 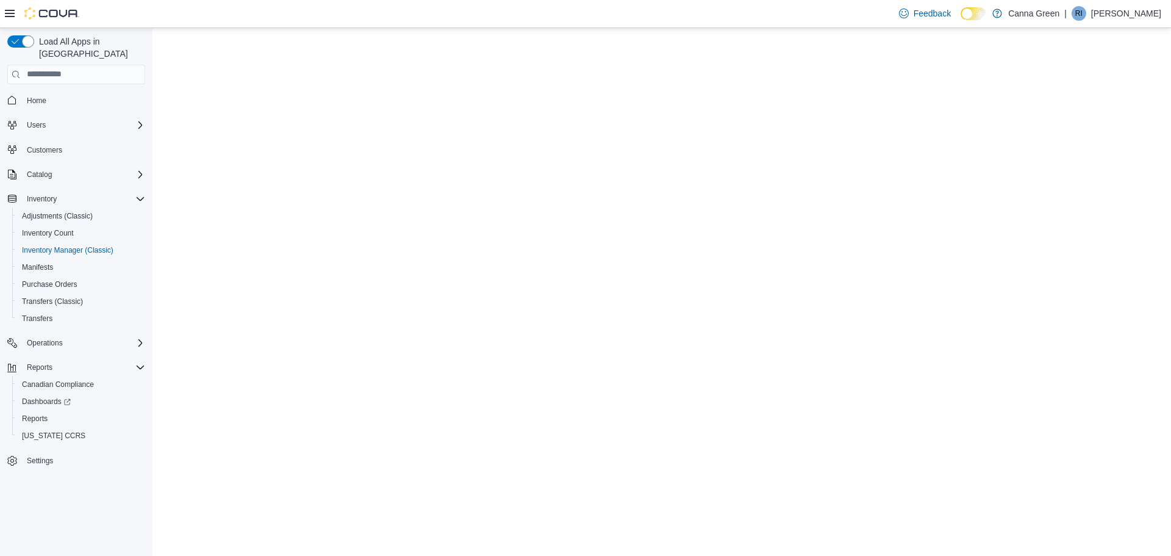 I want to click on a: Settings, so click(x=40, y=461).